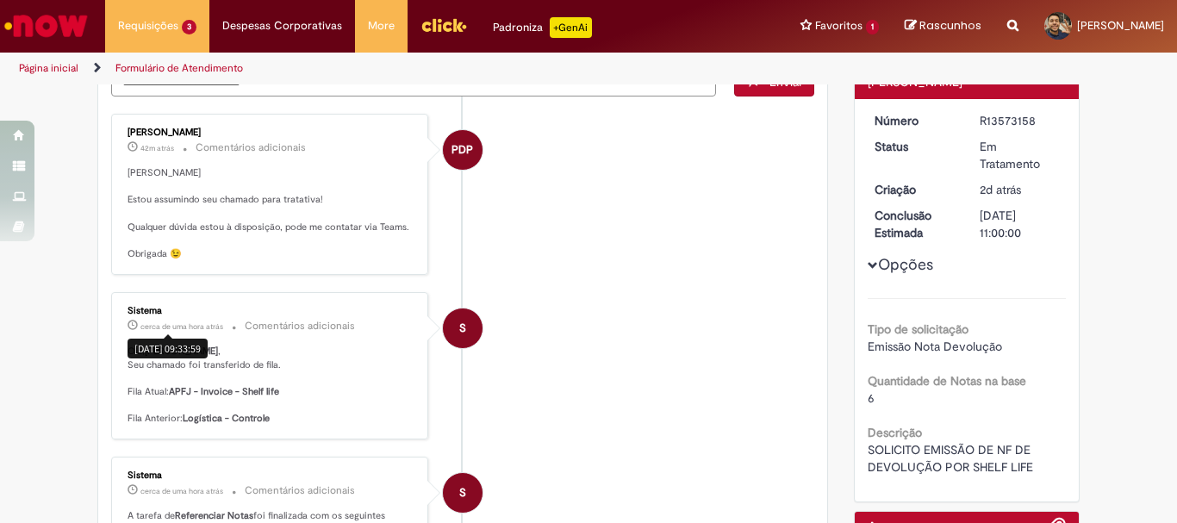  Describe the element at coordinates (914, 189) in the screenshot. I see `dt: Criação` at that location.